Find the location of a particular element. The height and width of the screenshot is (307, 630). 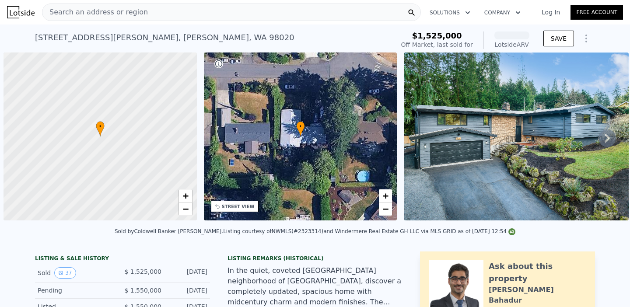

button: Company is located at coordinates (502, 13).